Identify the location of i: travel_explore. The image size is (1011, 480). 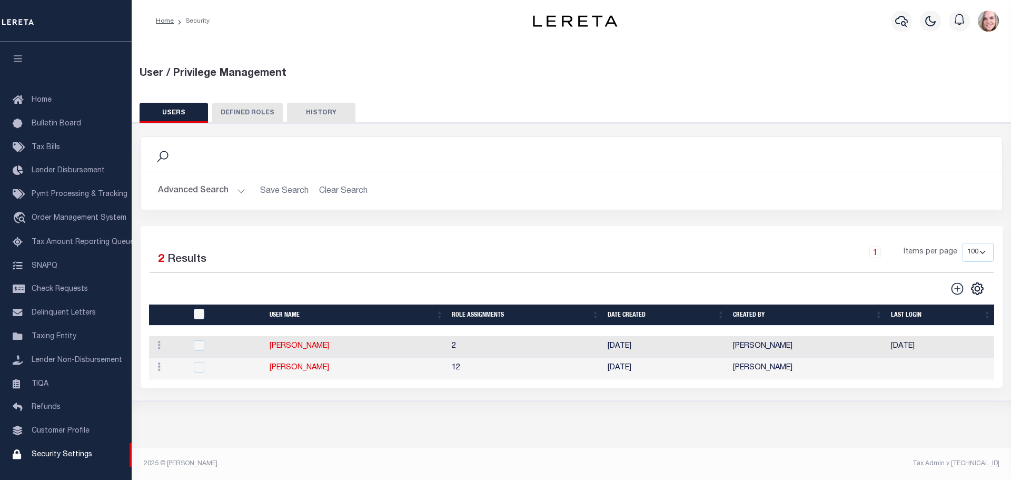
(21, 219).